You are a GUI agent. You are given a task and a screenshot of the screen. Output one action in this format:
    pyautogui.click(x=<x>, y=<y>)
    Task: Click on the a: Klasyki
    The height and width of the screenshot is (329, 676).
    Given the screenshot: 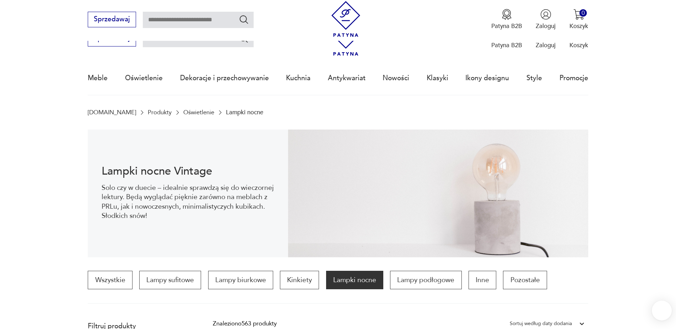 What is the action you would take?
    pyautogui.click(x=437, y=78)
    